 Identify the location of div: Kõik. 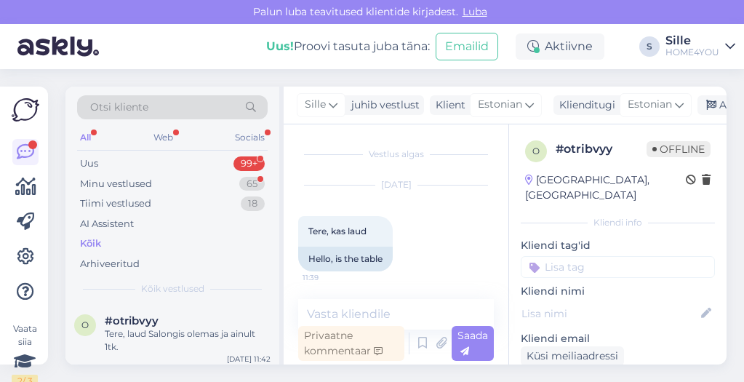
(90, 244).